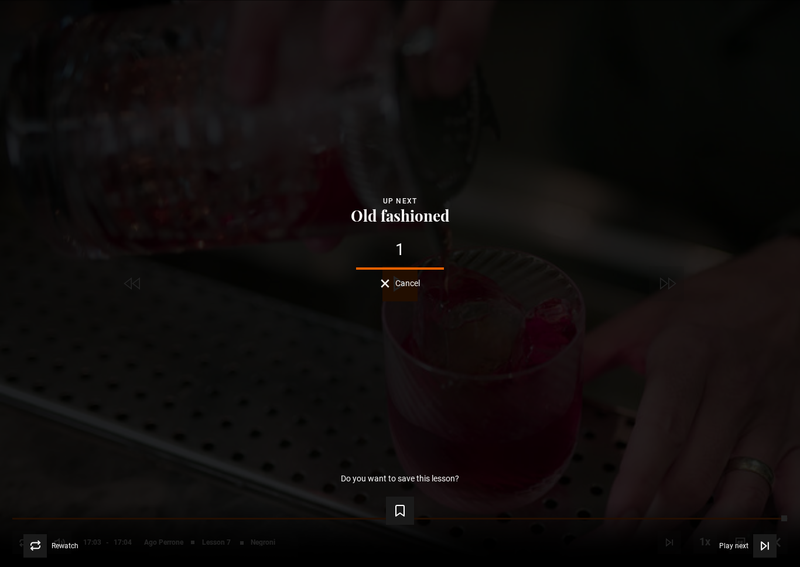 This screenshot has width=800, height=567. What do you see at coordinates (400, 478) in the screenshot?
I see `p: Do you want to save this lesson?` at bounding box center [400, 478].